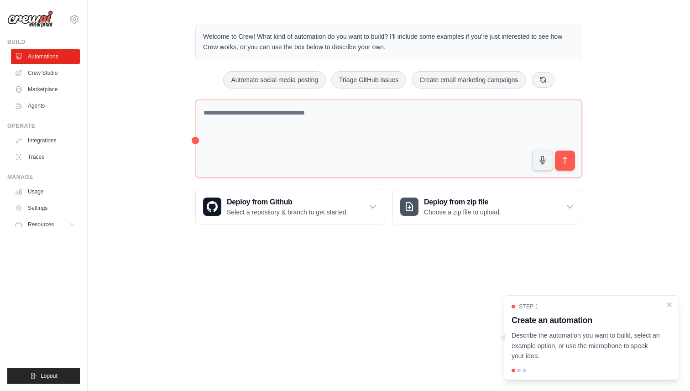 Image resolution: width=690 pixels, height=391 pixels. What do you see at coordinates (274, 80) in the screenshot?
I see `button: Automate social media posting` at bounding box center [274, 80].